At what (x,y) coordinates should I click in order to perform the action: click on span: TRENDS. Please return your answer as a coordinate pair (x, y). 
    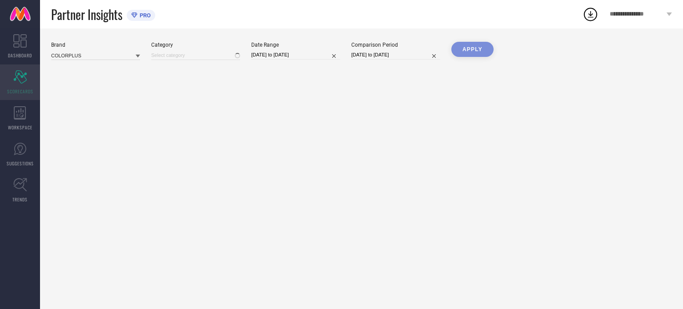
    Looking at the image, I should click on (20, 199).